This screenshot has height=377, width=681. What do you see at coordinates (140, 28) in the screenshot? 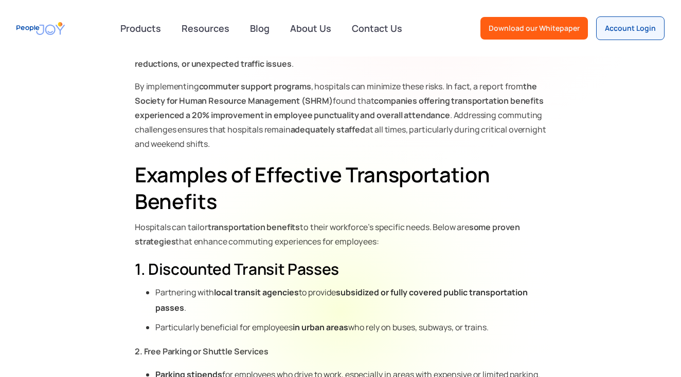
I see `div: Products` at bounding box center [140, 28].